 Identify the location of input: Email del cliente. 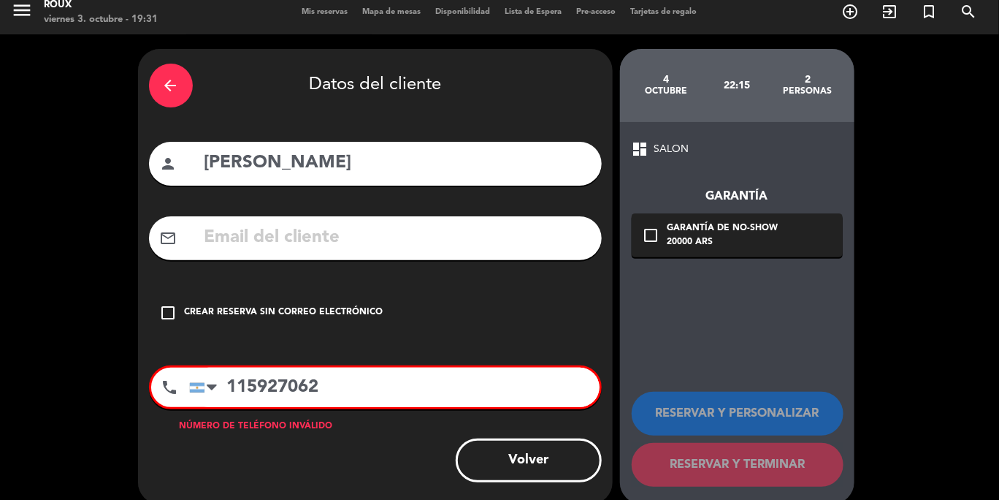
(397, 237).